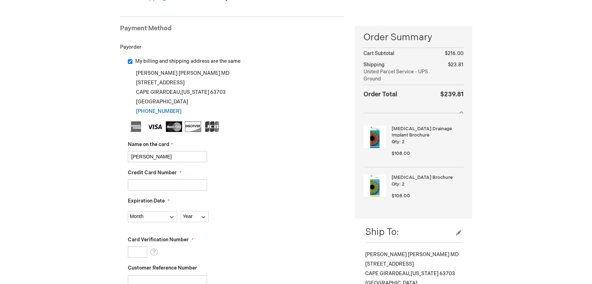  I want to click on span: $216.00, so click(454, 53).